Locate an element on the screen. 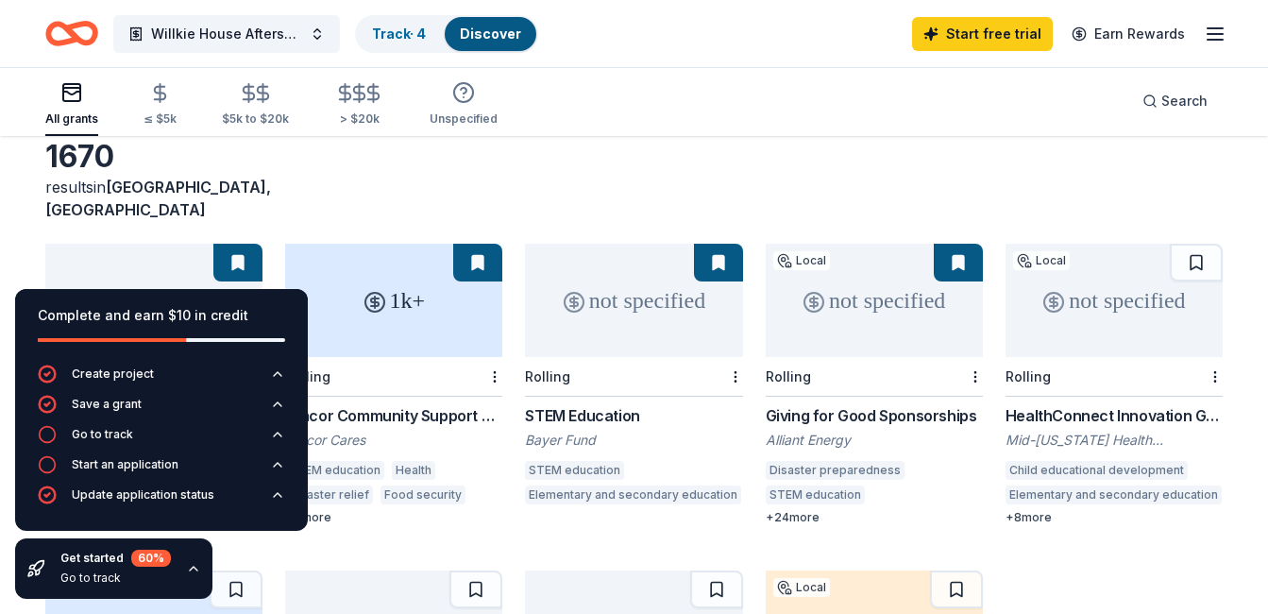 This screenshot has width=1268, height=614. a: not specifiedLocalRollingGiving for Good SponsorshipsAlliant EnergyDisaster preparednessSTEM educ... is located at coordinates (874, 384).